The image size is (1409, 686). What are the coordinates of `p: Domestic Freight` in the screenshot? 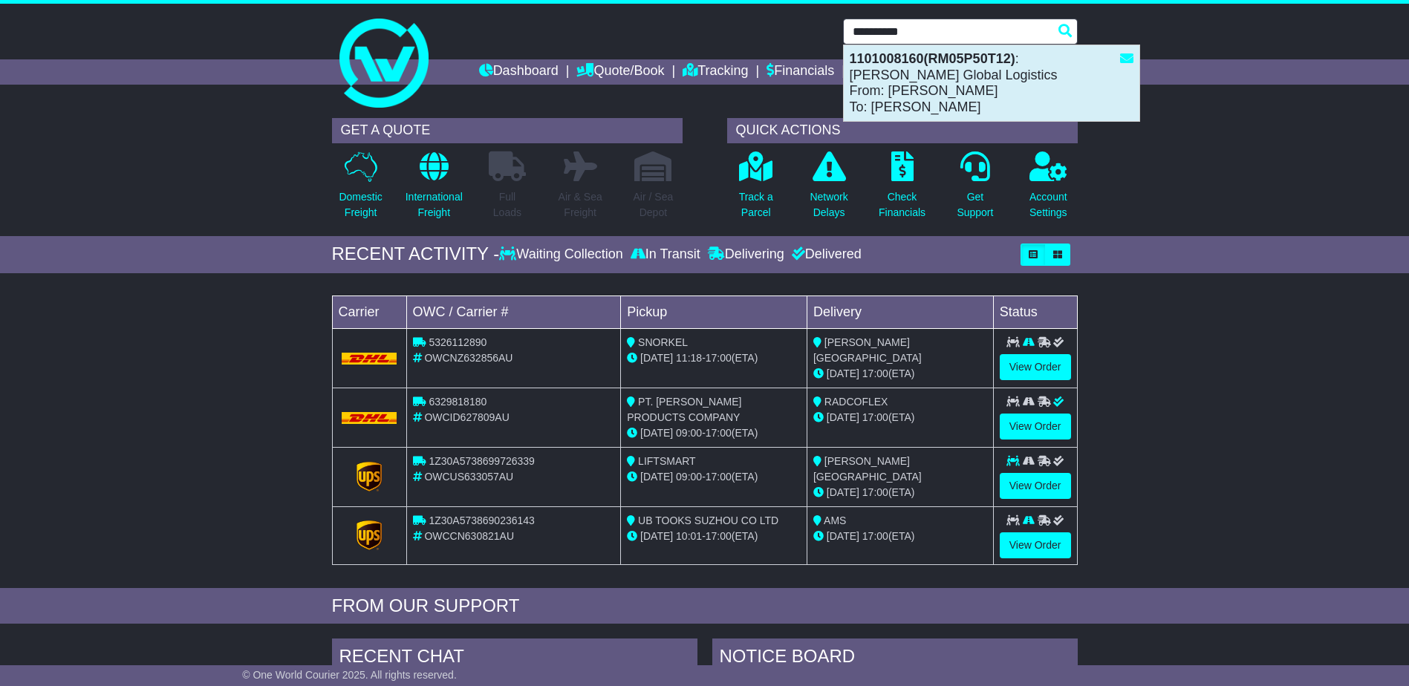 It's located at (360, 205).